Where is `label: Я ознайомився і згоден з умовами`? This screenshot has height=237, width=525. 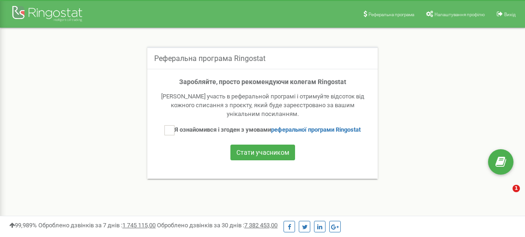
label: Я ознайомився і згоден з умовами is located at coordinates (262, 130).